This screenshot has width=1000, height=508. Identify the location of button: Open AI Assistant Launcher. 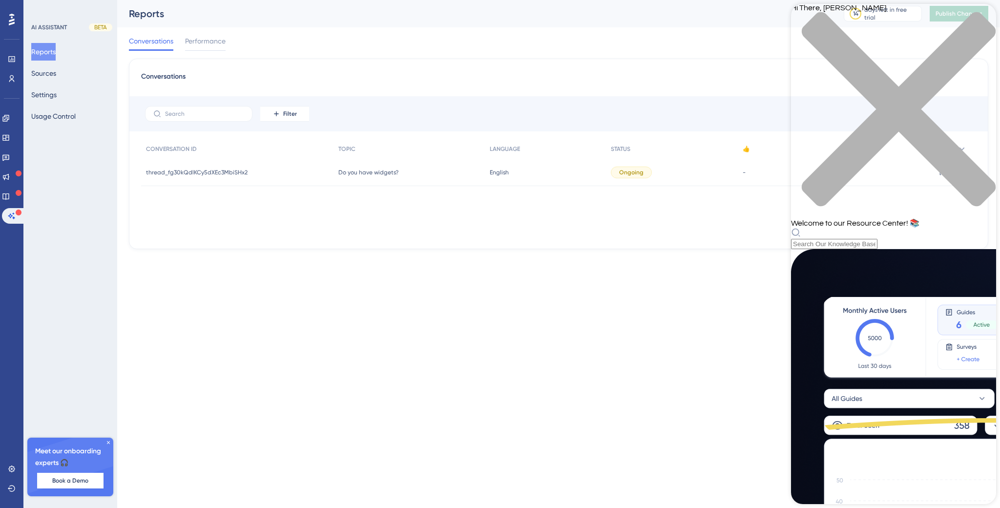
(15, 15).